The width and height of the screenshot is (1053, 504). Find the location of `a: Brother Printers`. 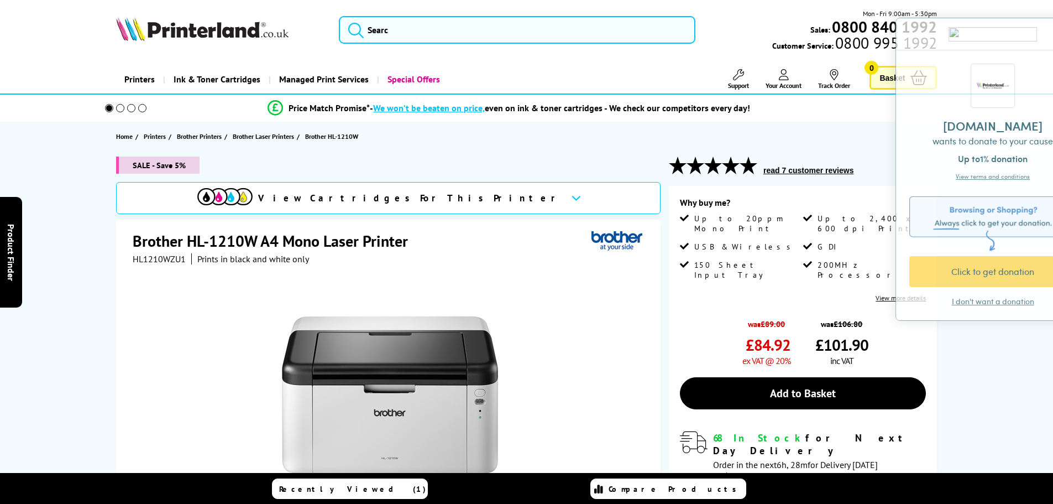

a: Brother Printers is located at coordinates (201, 136).